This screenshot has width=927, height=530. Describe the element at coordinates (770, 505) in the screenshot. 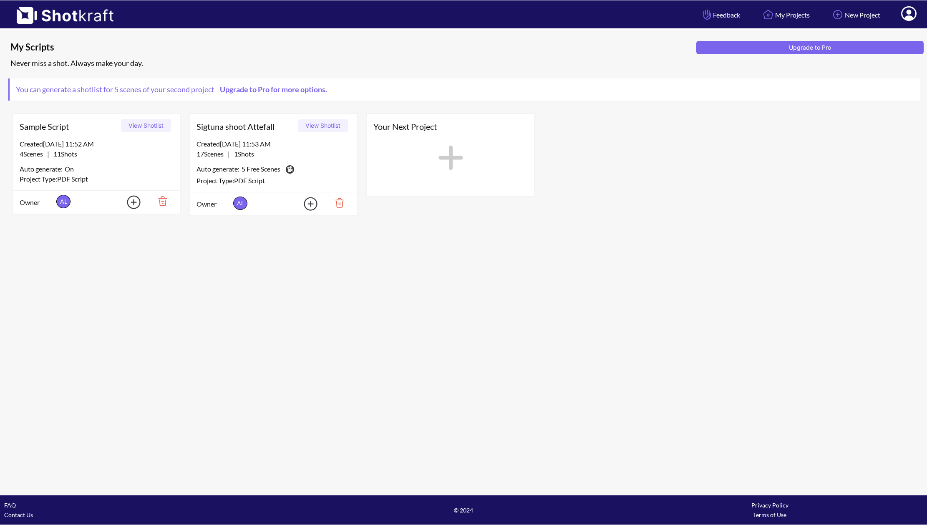

I see `div: Privacy Policy` at that location.